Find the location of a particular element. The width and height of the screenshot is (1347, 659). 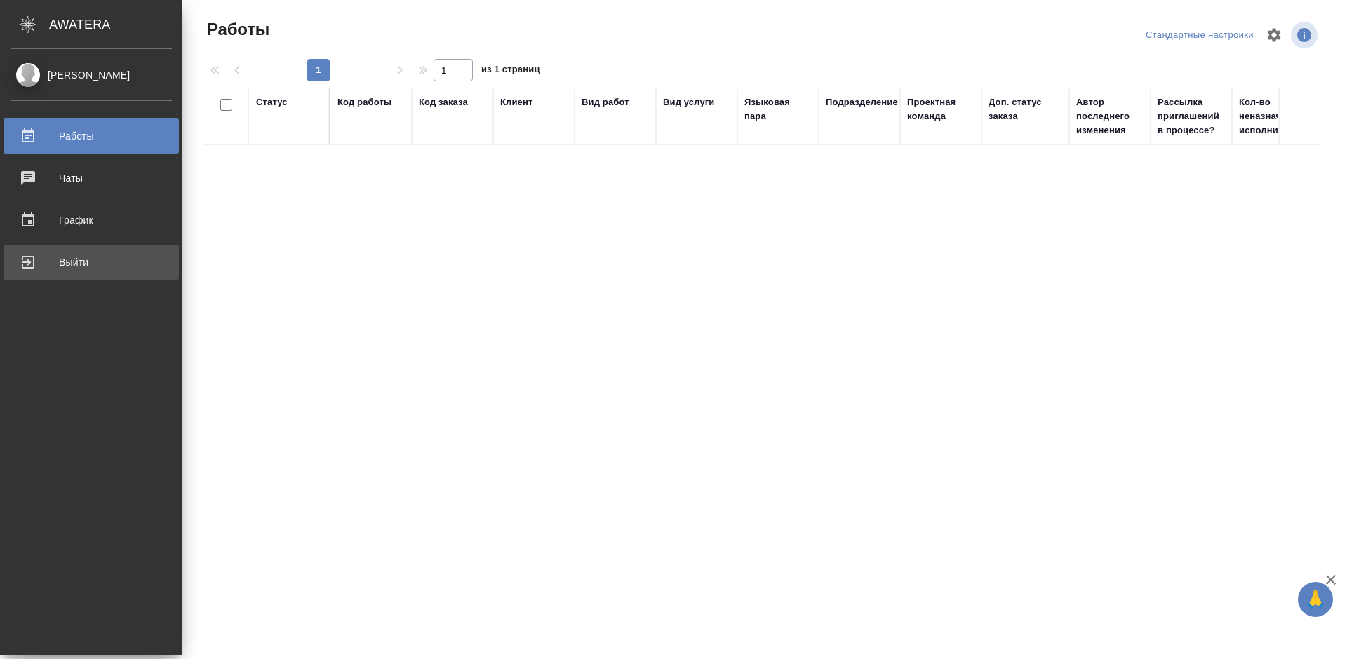

a: Выйти is located at coordinates (91, 262).